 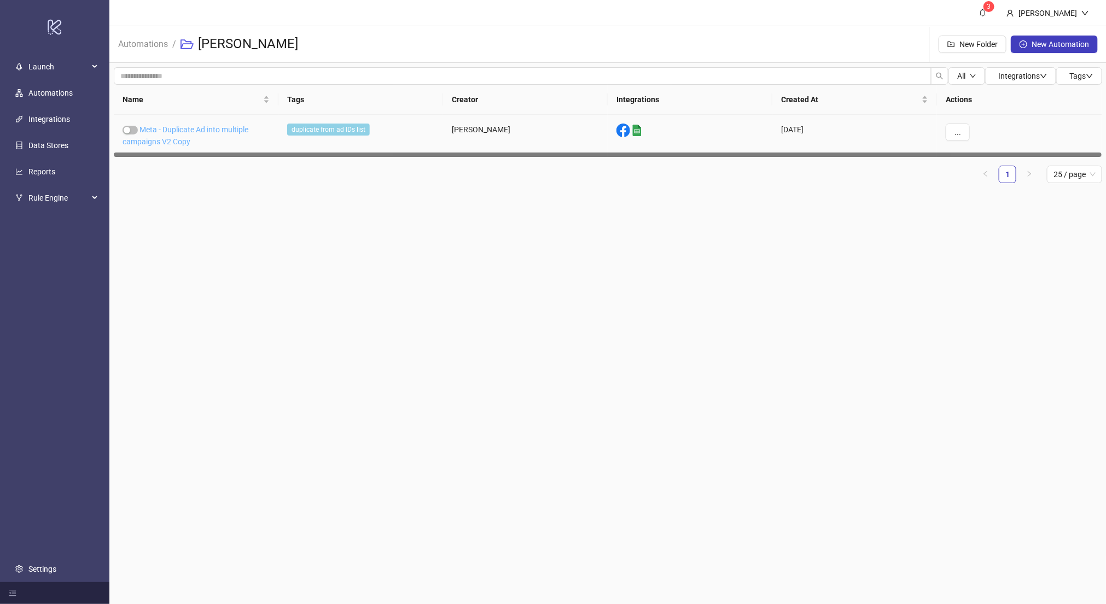 I want to click on a: Settings, so click(x=42, y=569).